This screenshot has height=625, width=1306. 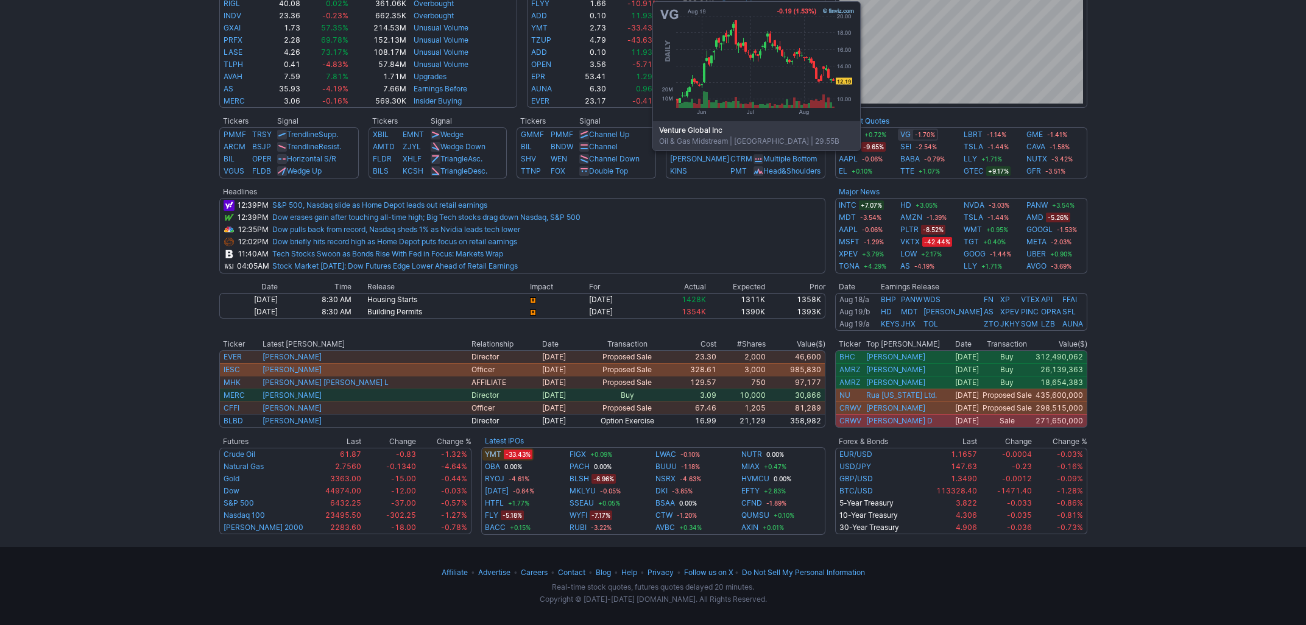 I want to click on a: BLBD, so click(x=233, y=420).